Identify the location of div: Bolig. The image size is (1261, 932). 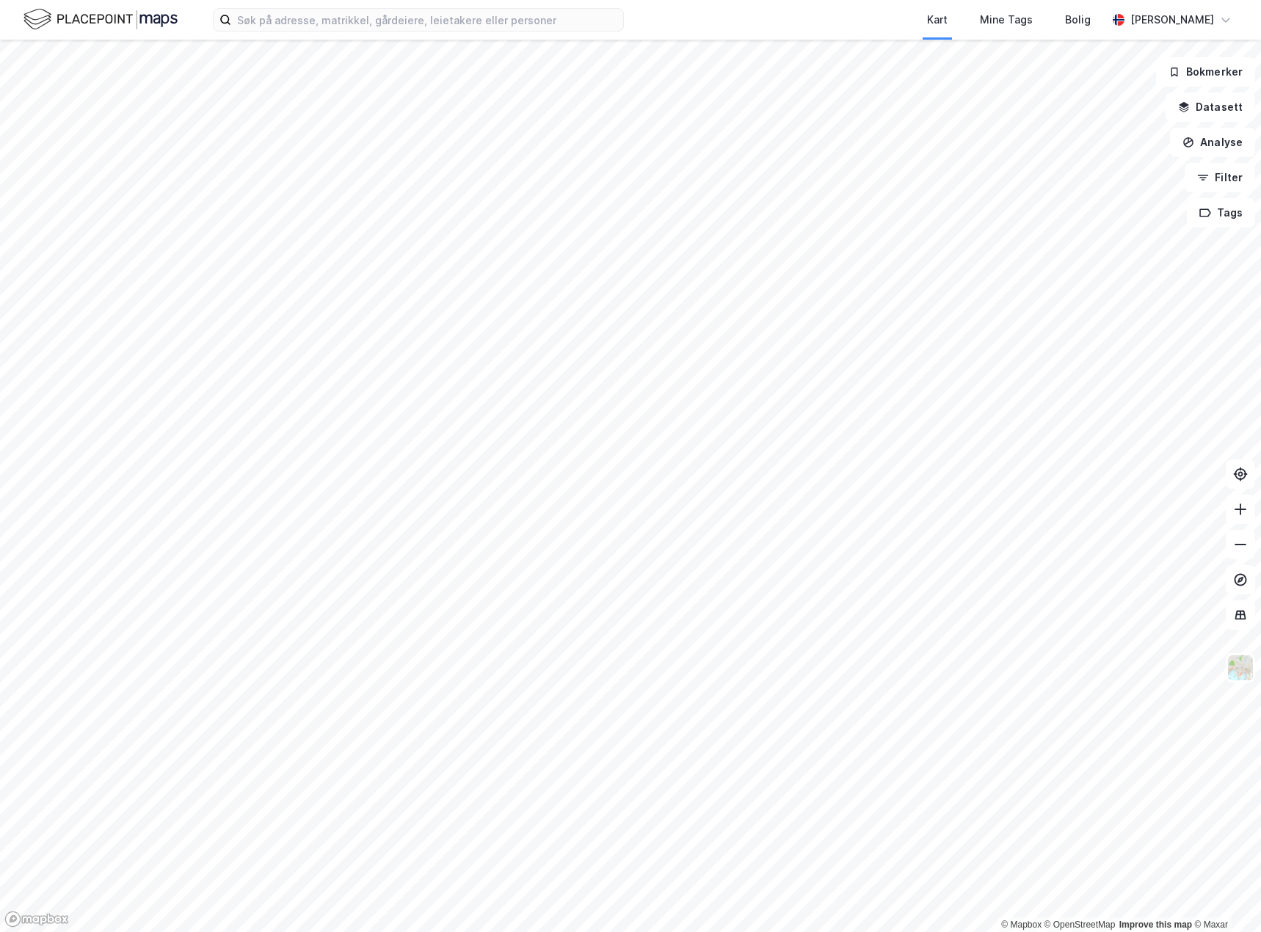
(1077, 20).